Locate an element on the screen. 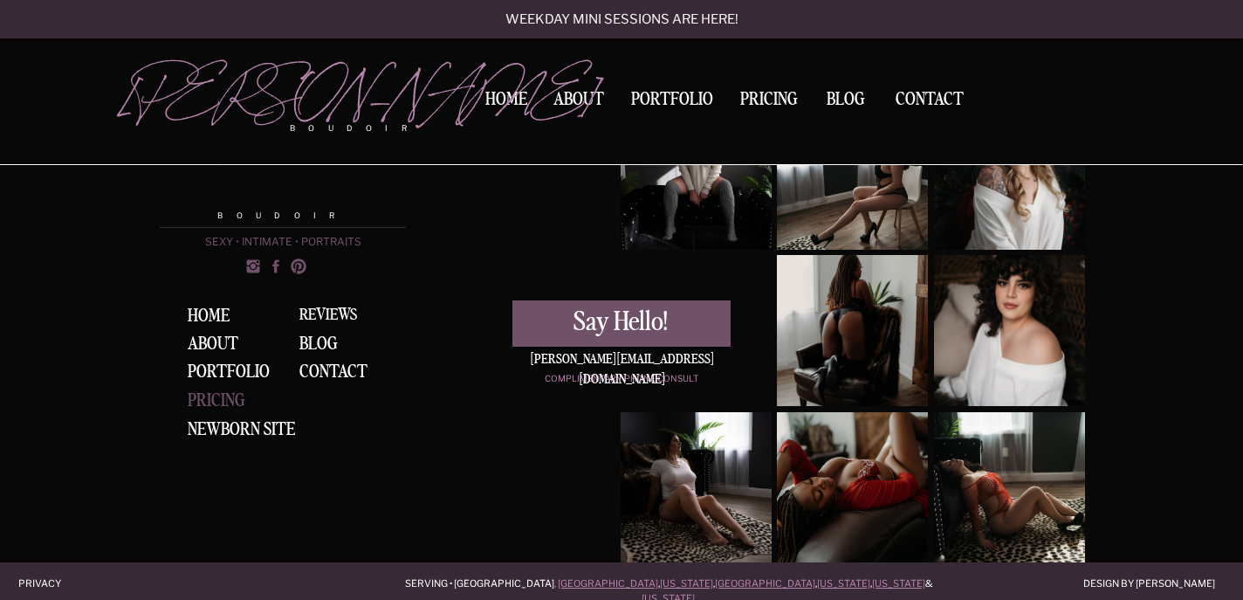 The image size is (1243, 600). div: Pricing is located at coordinates (220, 401).